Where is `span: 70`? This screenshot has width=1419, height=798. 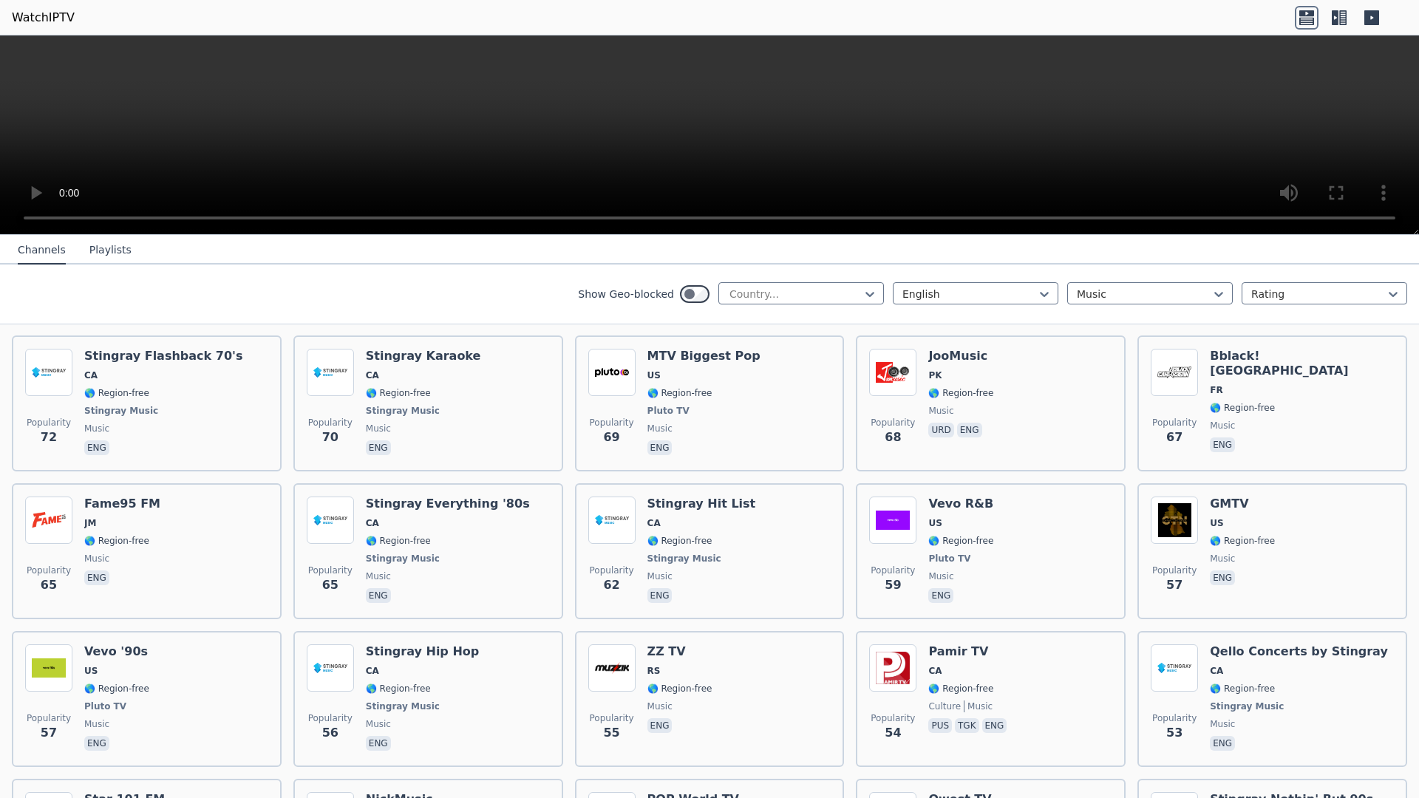 span: 70 is located at coordinates (330, 437).